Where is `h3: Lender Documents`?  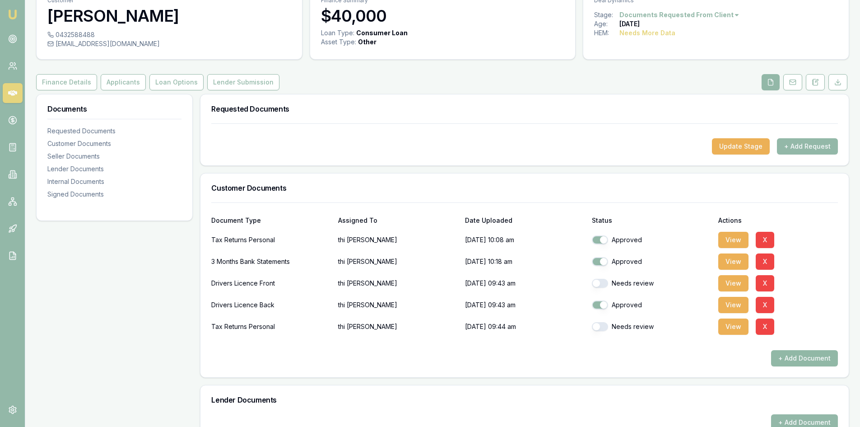 h3: Lender Documents is located at coordinates (524, 399).